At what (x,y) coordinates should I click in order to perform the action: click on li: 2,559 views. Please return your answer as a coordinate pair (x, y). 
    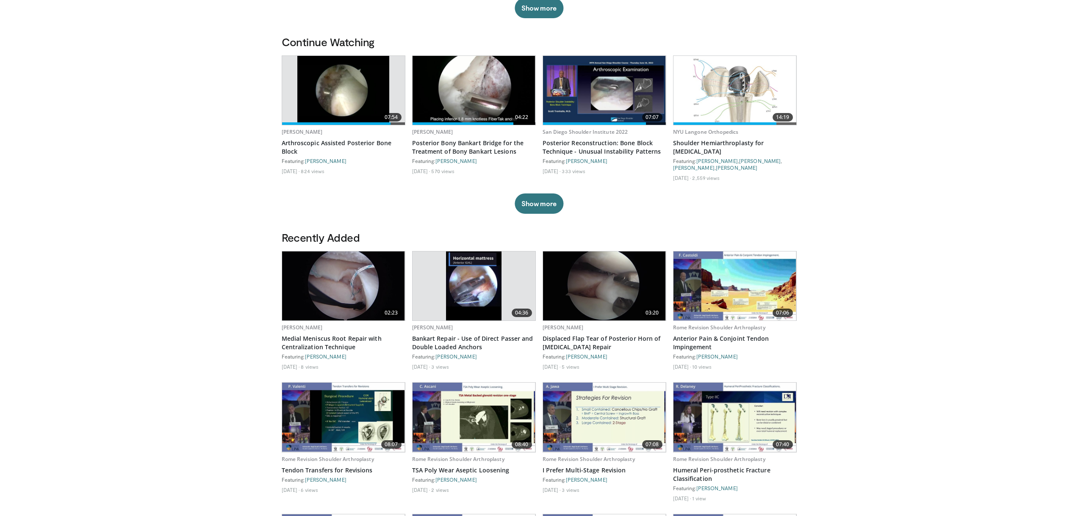
    Looking at the image, I should click on (706, 178).